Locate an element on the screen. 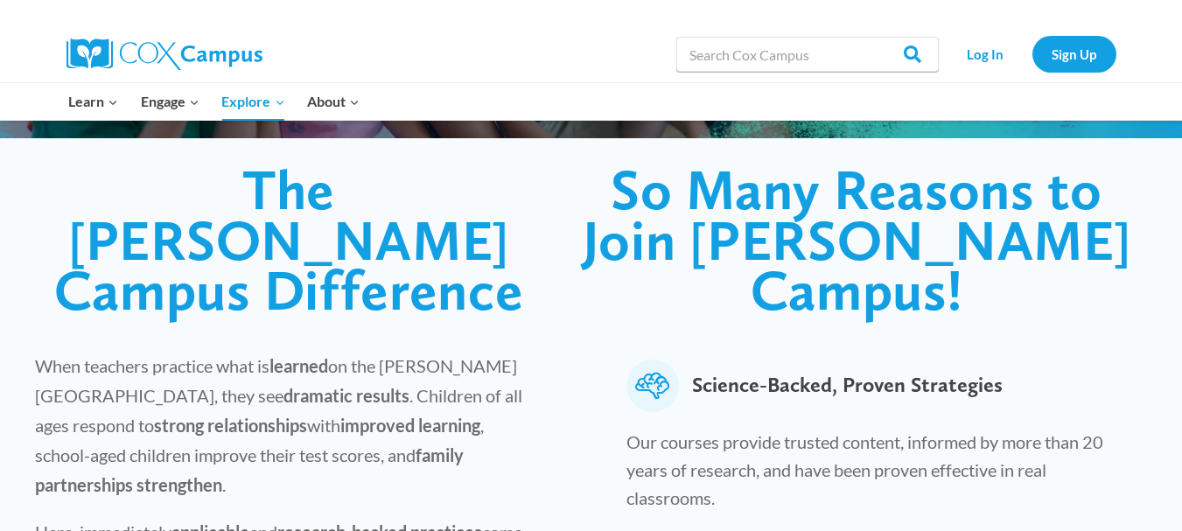  strong: dramatic results is located at coordinates (346, 395).